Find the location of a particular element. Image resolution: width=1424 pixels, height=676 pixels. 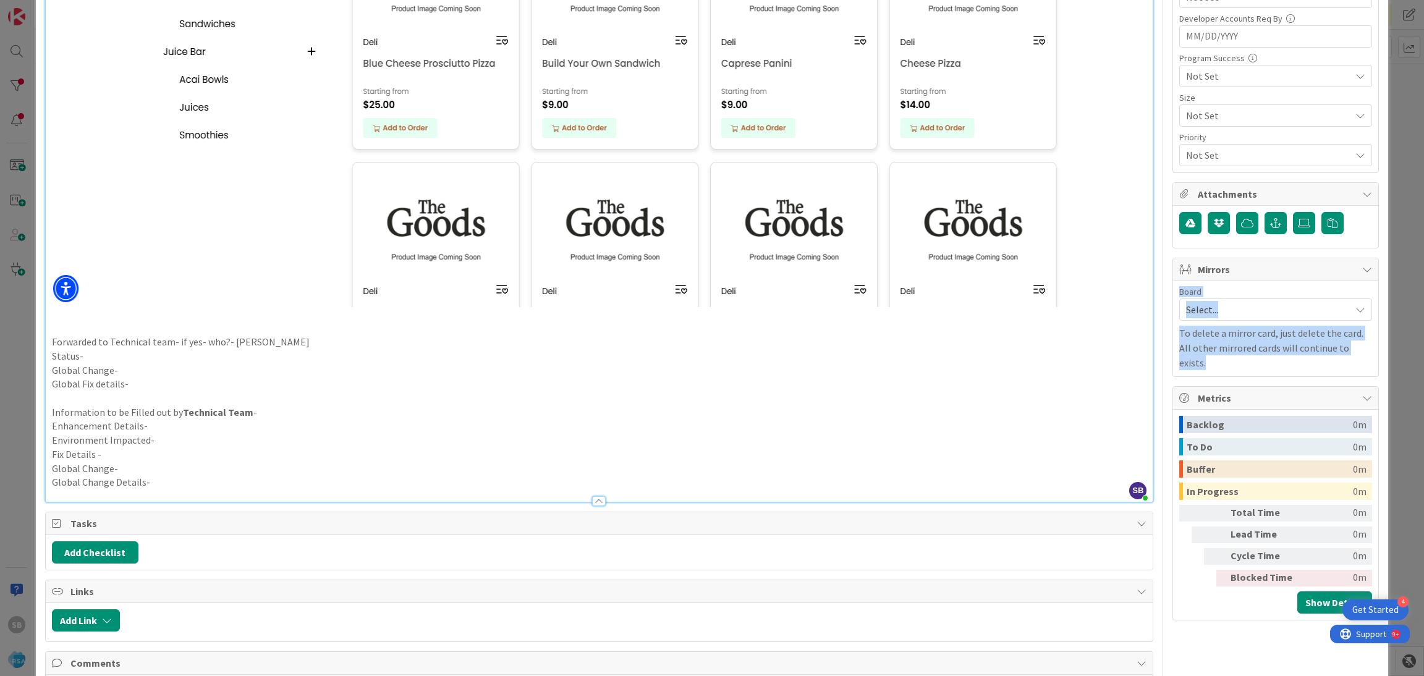

span: Select... is located at coordinates (1265, 310).